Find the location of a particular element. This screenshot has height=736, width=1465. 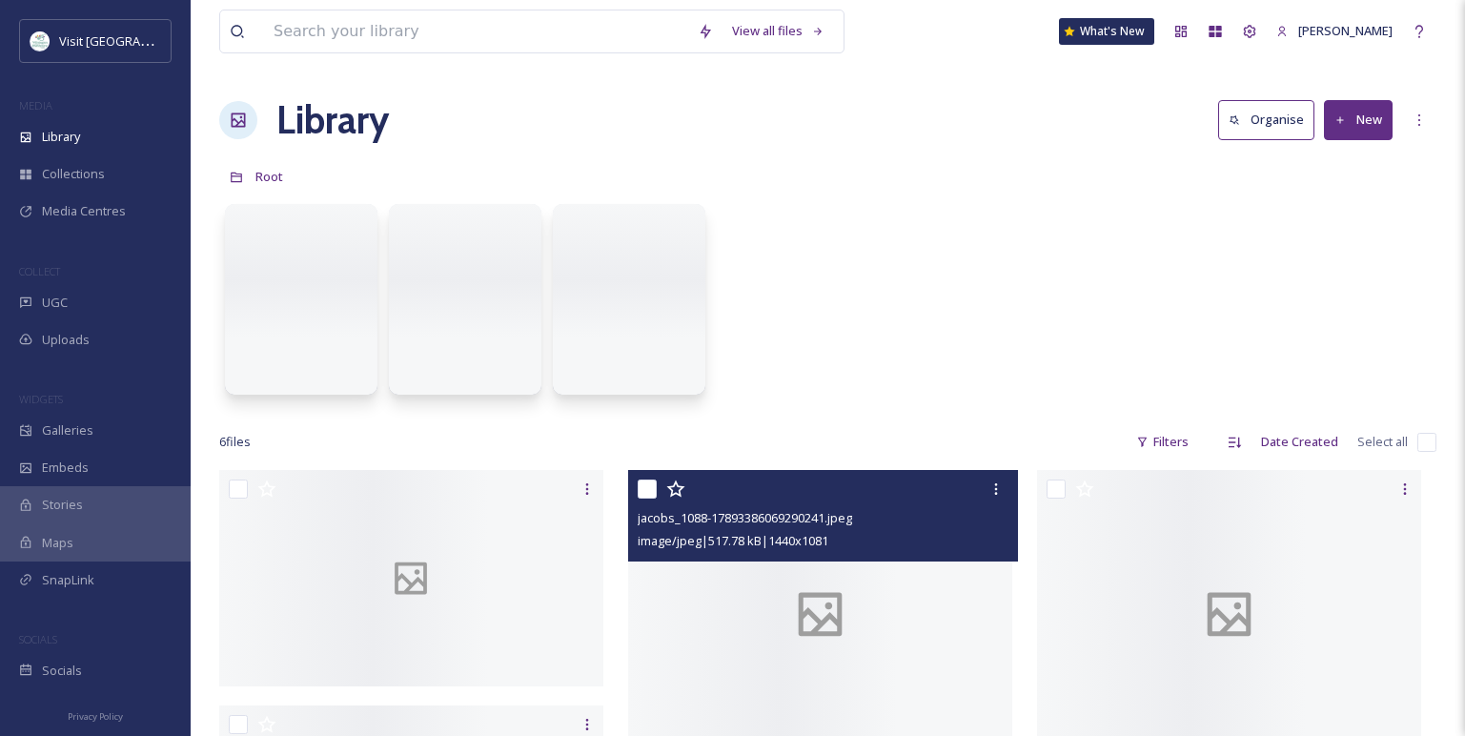

div: Date Created is located at coordinates (1299, 441).